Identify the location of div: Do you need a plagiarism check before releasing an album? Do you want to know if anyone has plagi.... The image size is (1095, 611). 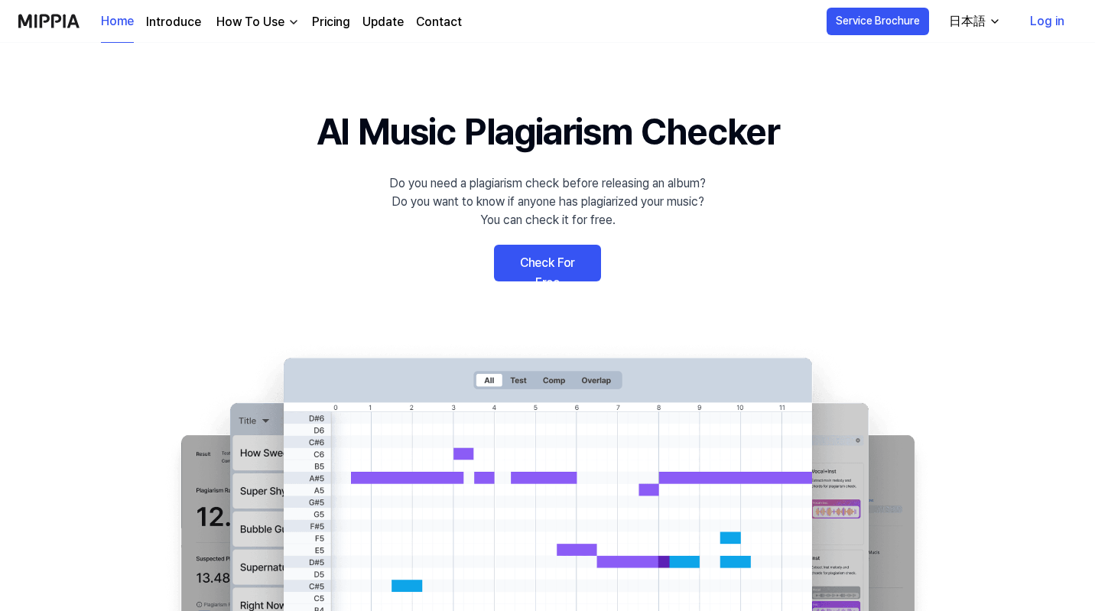
(548, 202).